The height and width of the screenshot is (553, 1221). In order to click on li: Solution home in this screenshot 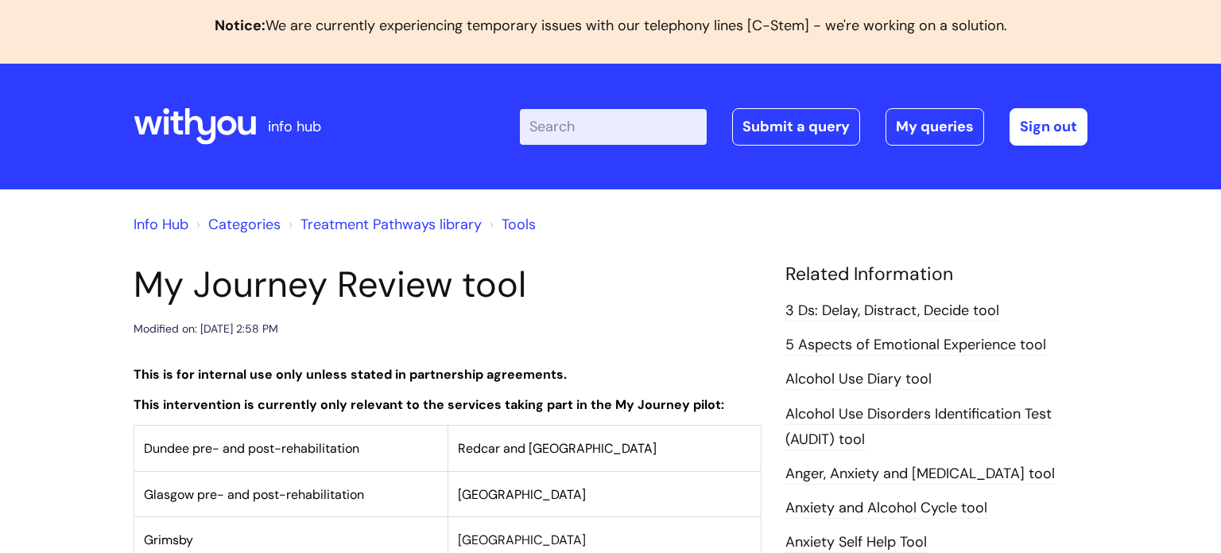, I will do `click(236, 224)`.